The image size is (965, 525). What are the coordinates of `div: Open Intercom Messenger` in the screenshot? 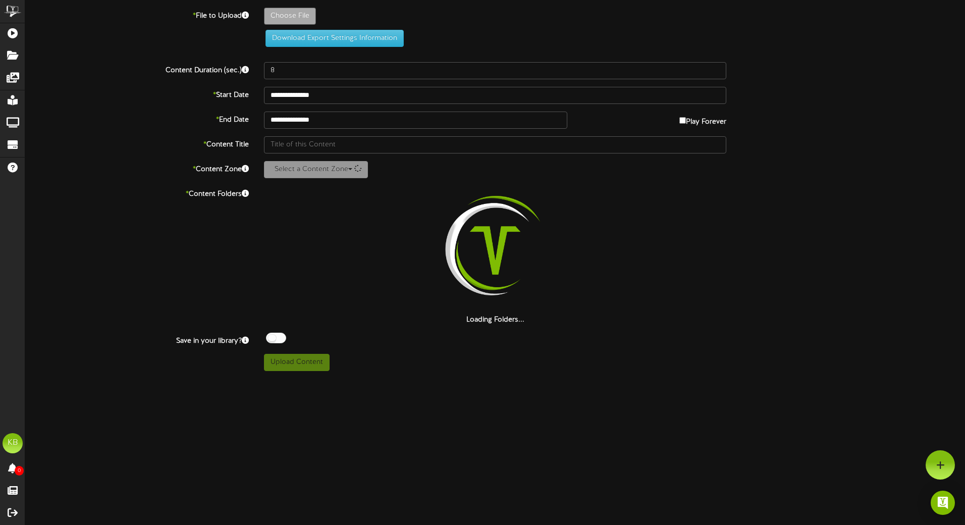 It's located at (942, 502).